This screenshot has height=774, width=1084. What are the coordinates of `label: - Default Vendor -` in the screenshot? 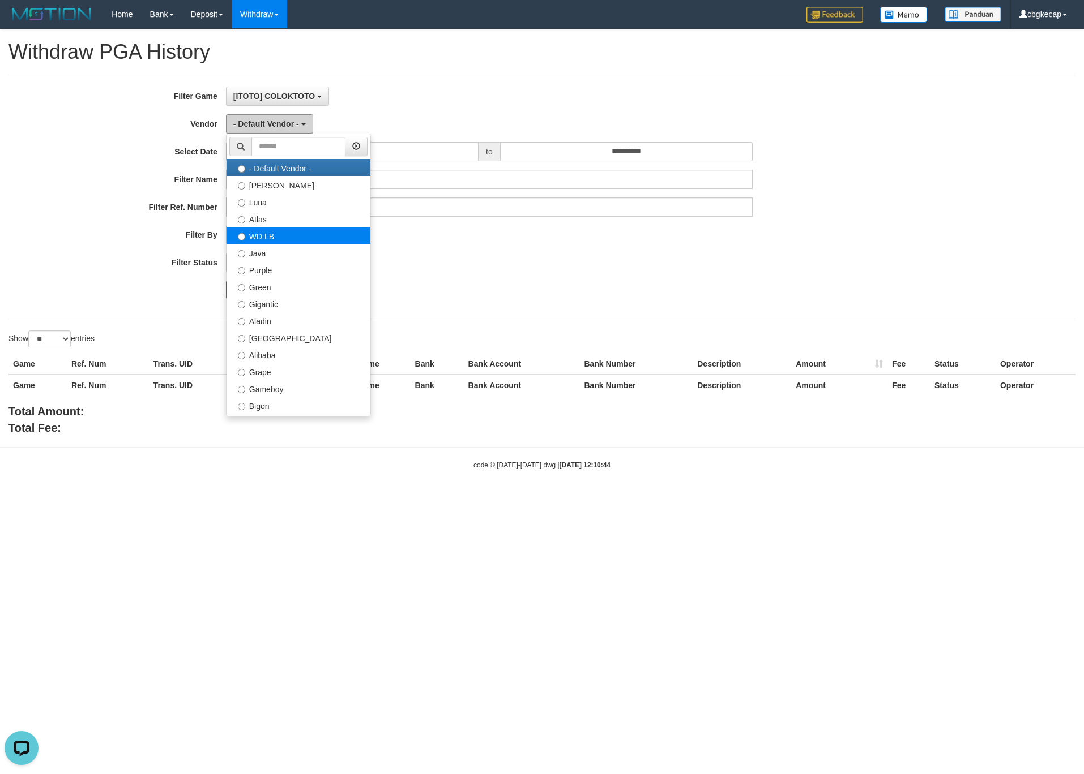 It's located at (298, 168).